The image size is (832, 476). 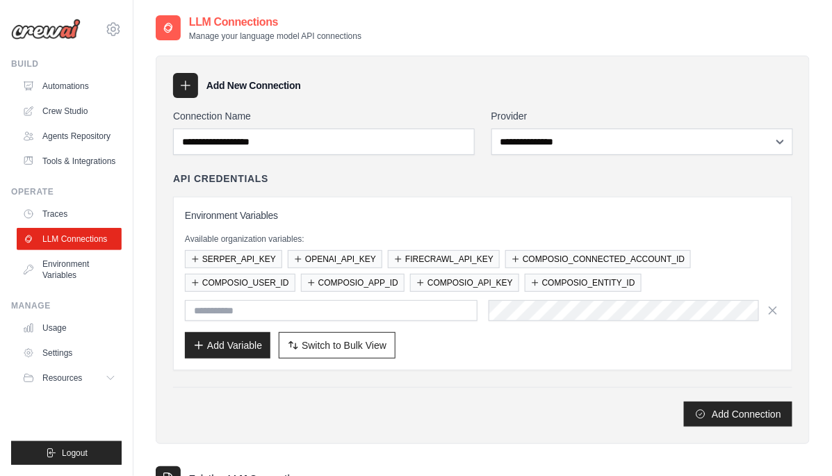 What do you see at coordinates (324, 116) in the screenshot?
I see `label: Connection Name` at bounding box center [324, 116].